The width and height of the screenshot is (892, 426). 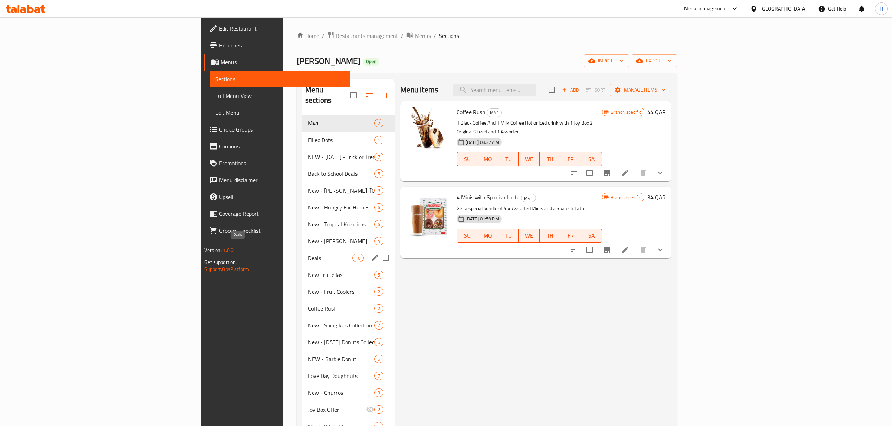 I want to click on div: New - Sping kids Collection7, so click(x=348, y=326).